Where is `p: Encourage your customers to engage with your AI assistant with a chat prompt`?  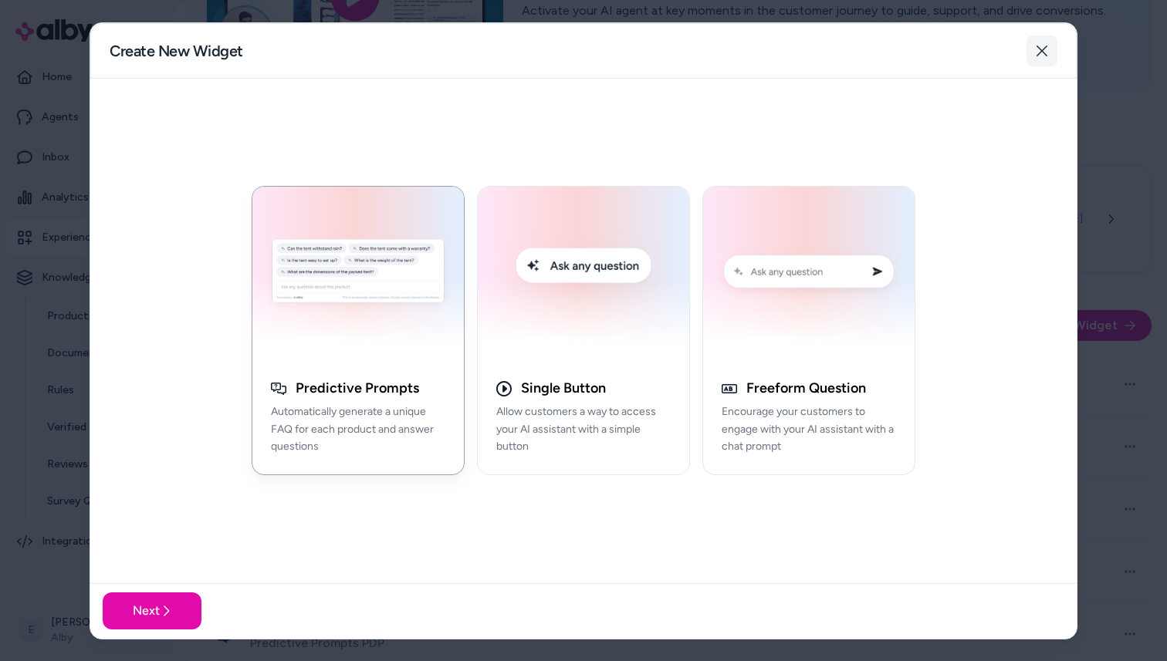
p: Encourage your customers to engage with your AI assistant with a chat prompt is located at coordinates (809, 430).